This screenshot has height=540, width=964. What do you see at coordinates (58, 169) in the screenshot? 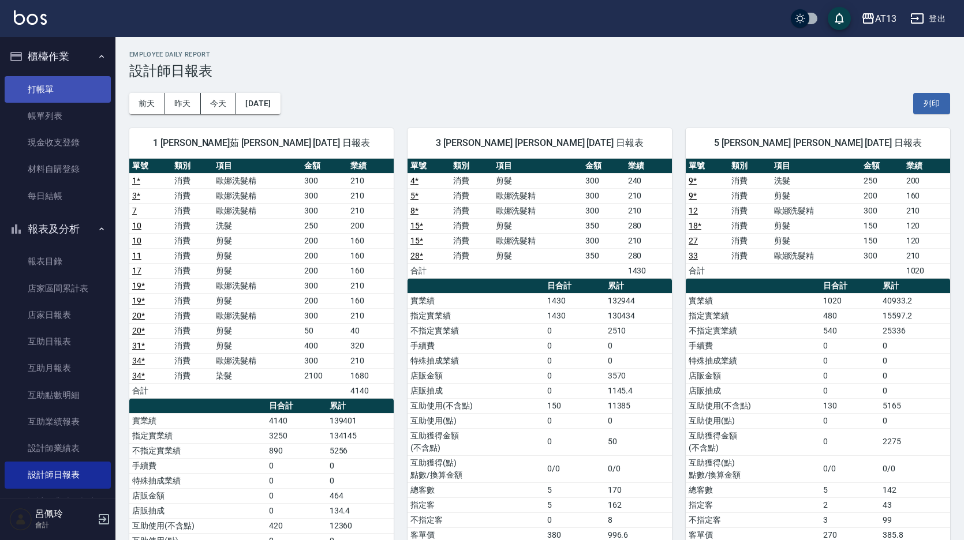
I see `a: 材料自購登錄` at bounding box center [58, 169].